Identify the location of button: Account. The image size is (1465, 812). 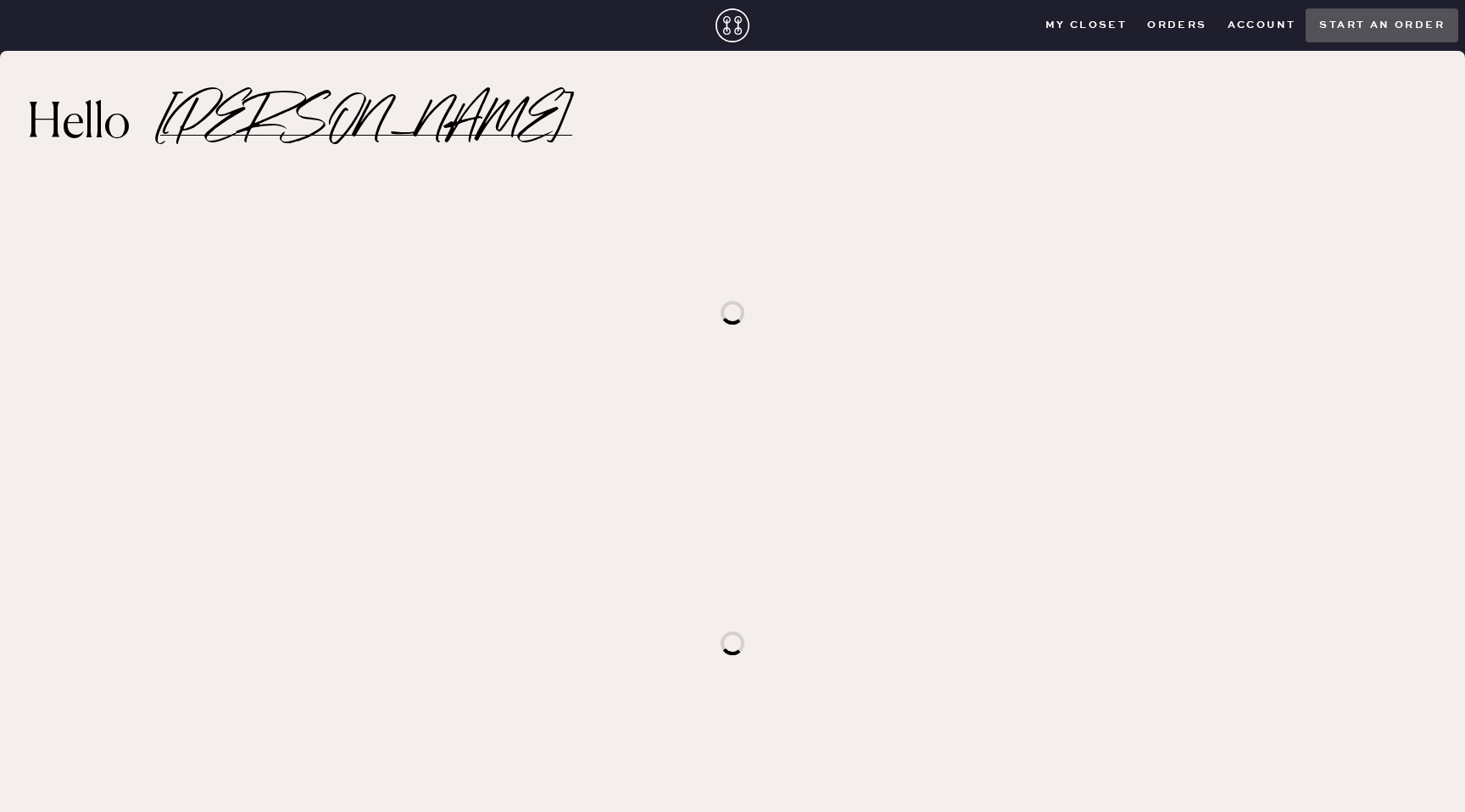
(1261, 25).